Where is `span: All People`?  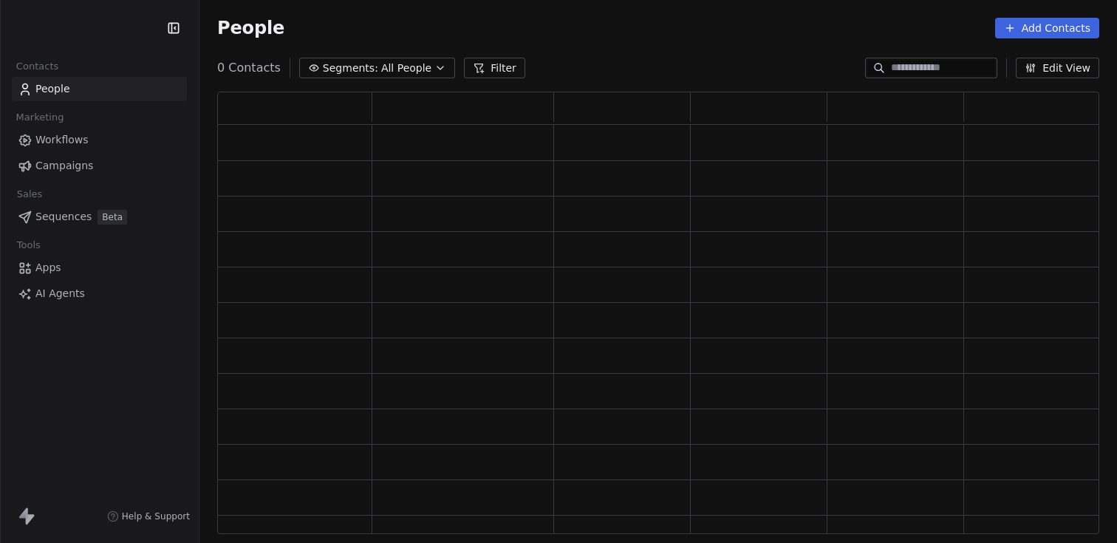
span: All People is located at coordinates (406, 68).